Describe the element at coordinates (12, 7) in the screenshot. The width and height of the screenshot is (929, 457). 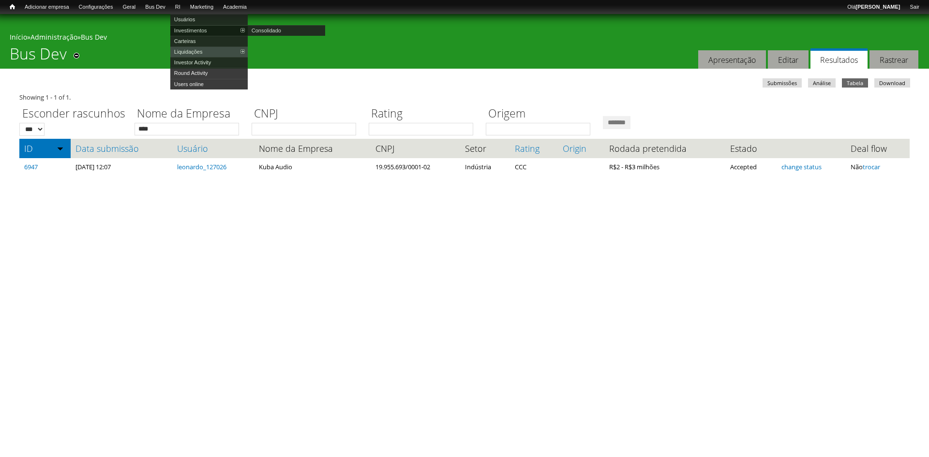
I see `span: Início` at that location.